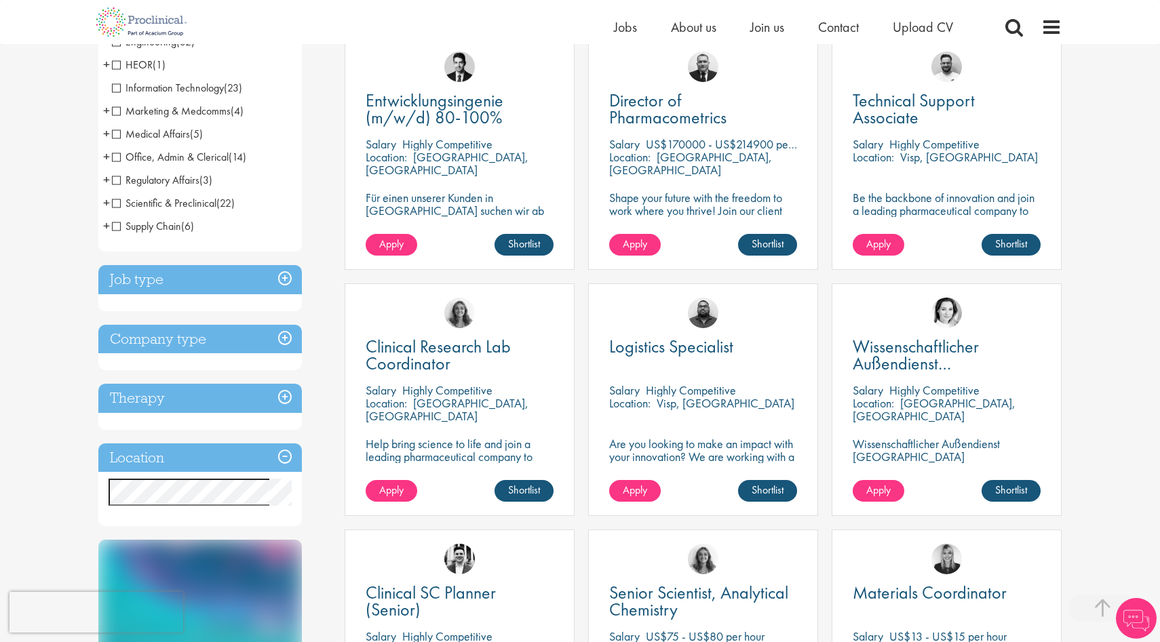 This screenshot has height=642, width=1160. Describe the element at coordinates (459, 313) in the screenshot. I see `a: Jackie Cerchio` at that location.